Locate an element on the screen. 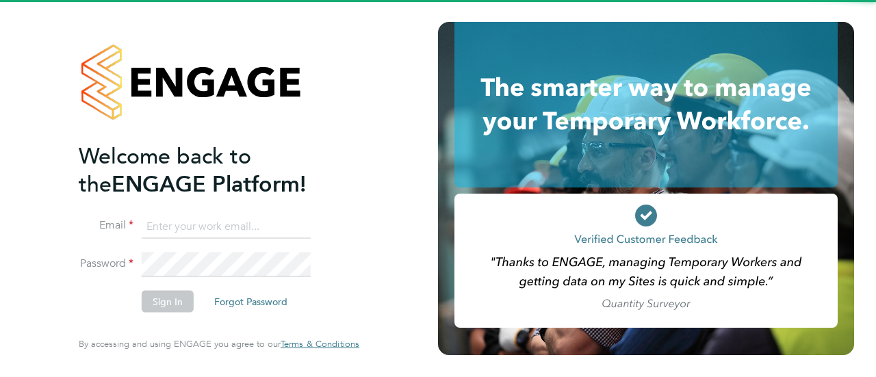 This screenshot has height=377, width=876. span: Welcome back to the is located at coordinates (165, 170).